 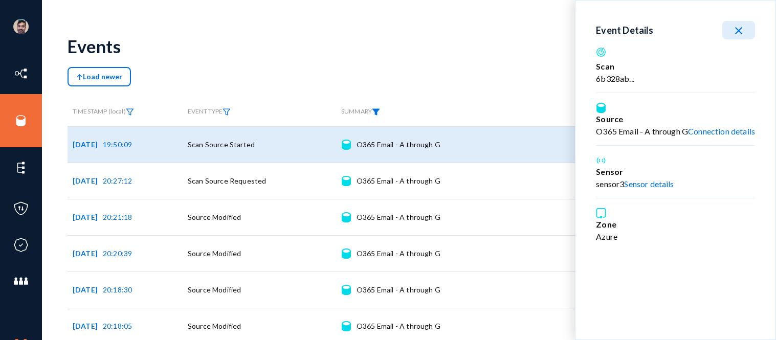 I want to click on span: Scan Source Started, so click(x=221, y=144).